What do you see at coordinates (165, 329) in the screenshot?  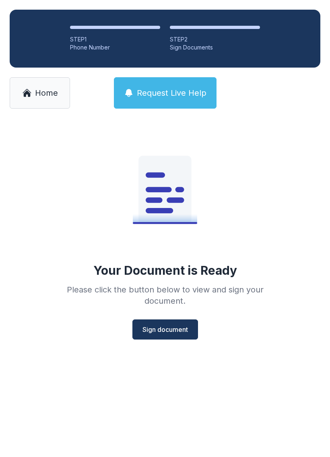 I see `span: Sign document` at bounding box center [165, 329].